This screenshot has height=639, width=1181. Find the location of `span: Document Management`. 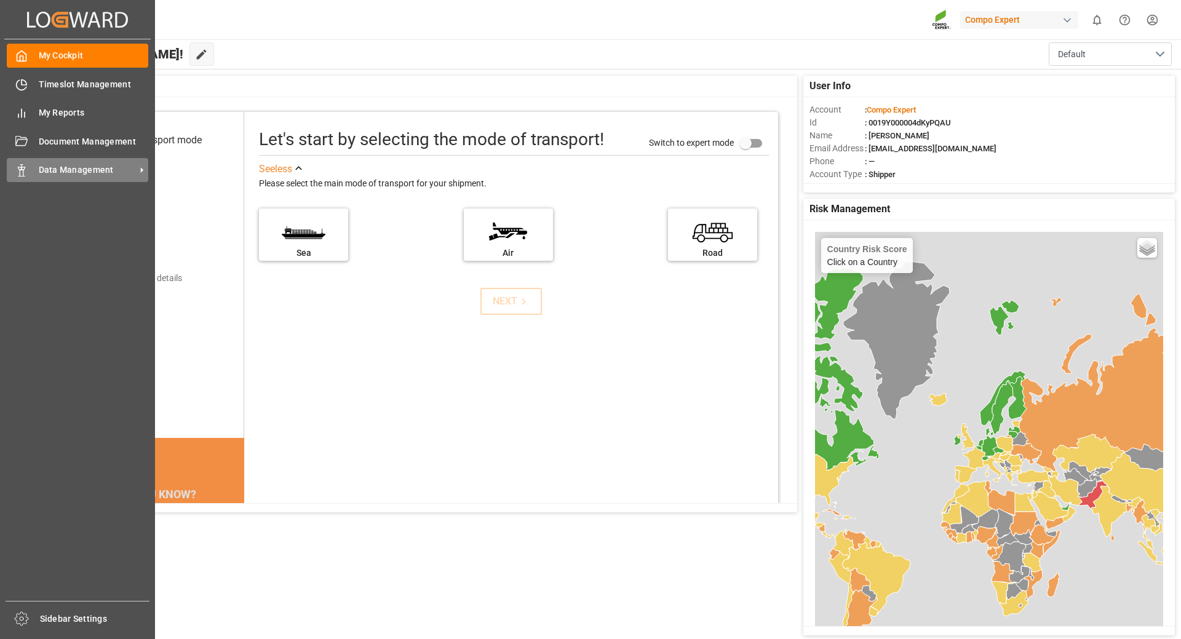

span: Document Management is located at coordinates (93, 141).